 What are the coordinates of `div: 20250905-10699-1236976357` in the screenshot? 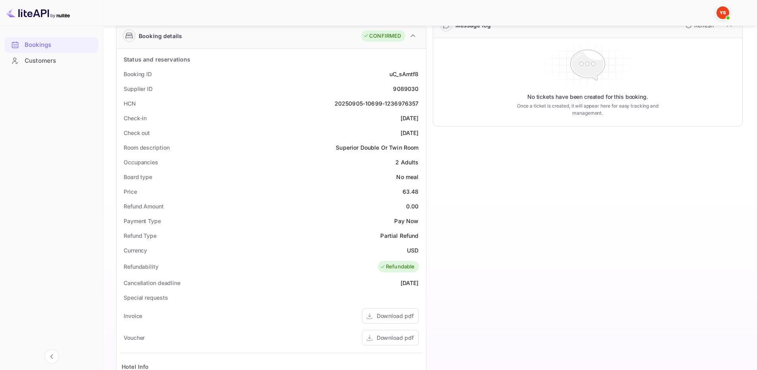 It's located at (377, 103).